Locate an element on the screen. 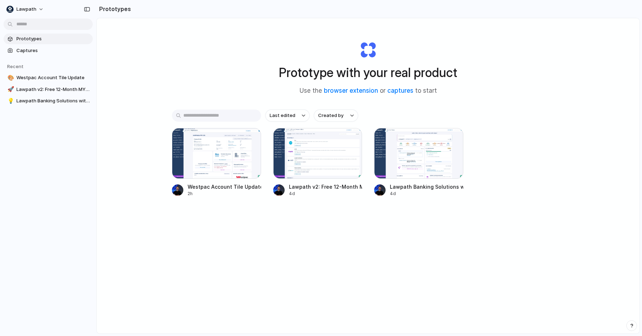  span: Recent is located at coordinates (15, 66).